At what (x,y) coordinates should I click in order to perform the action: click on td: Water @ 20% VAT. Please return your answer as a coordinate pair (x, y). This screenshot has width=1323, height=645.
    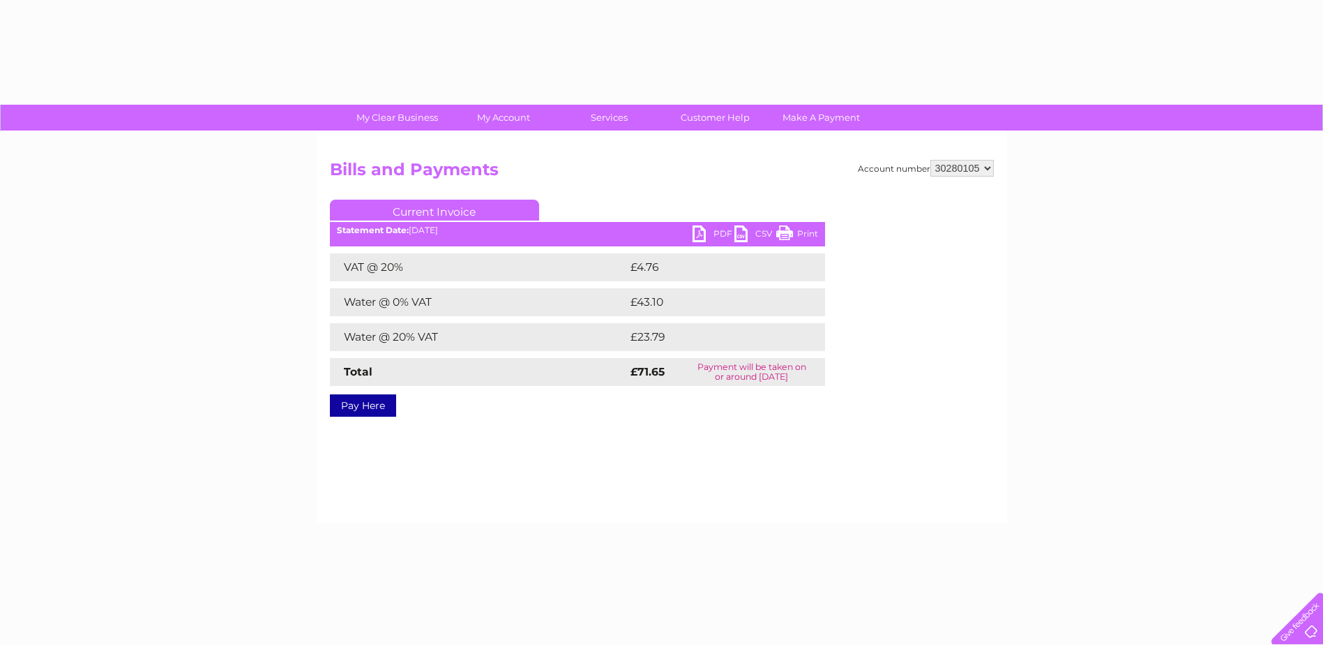
    Looking at the image, I should click on (479, 337).